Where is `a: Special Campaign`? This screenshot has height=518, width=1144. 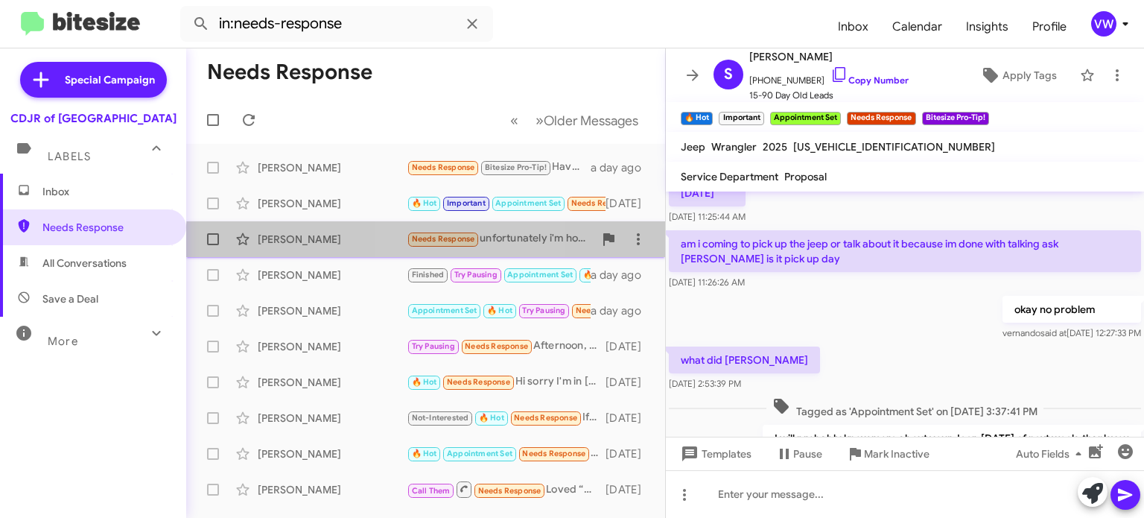
a: Special Campaign is located at coordinates (93, 80).